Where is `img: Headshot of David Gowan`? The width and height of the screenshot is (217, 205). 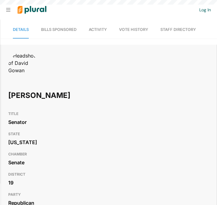
img: Headshot of David Gowan is located at coordinates (24, 63).